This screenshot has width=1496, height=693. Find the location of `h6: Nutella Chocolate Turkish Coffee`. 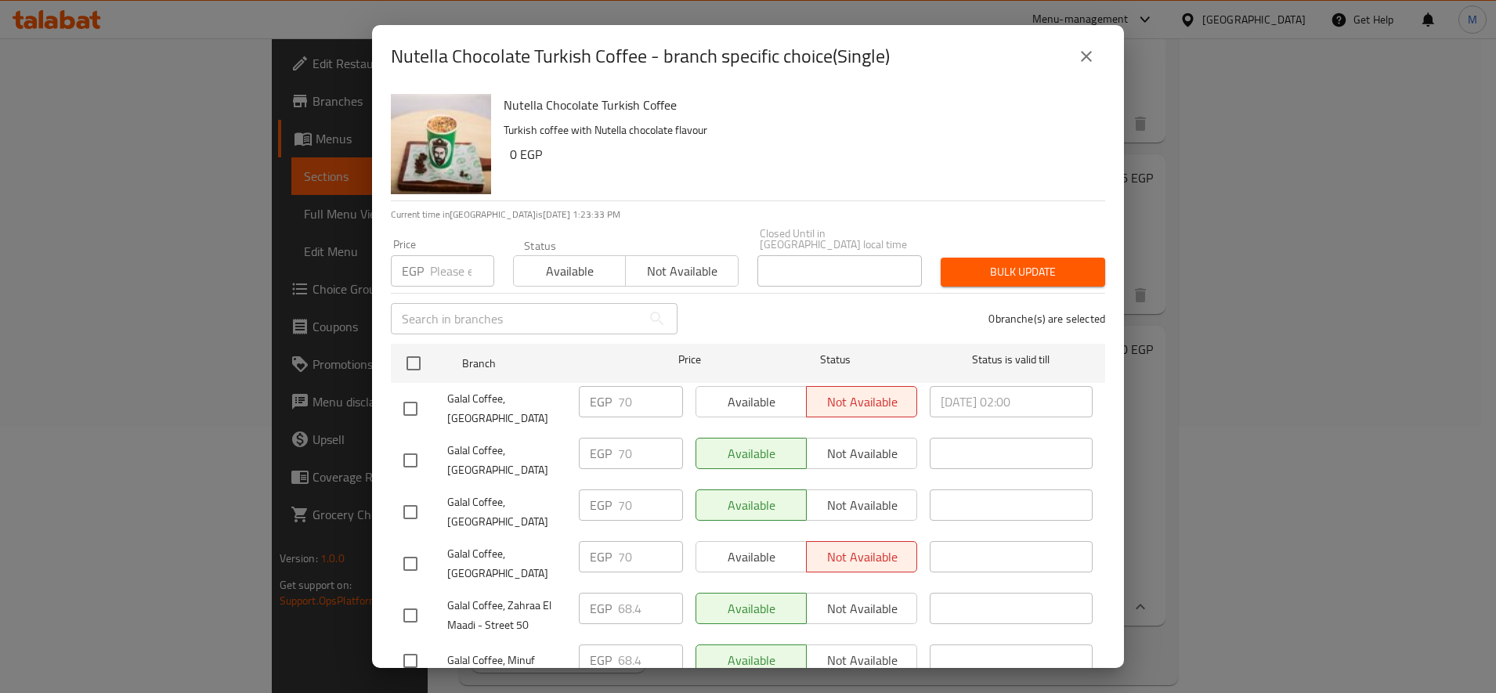

h6: Nutella Chocolate Turkish Coffee is located at coordinates (798, 105).